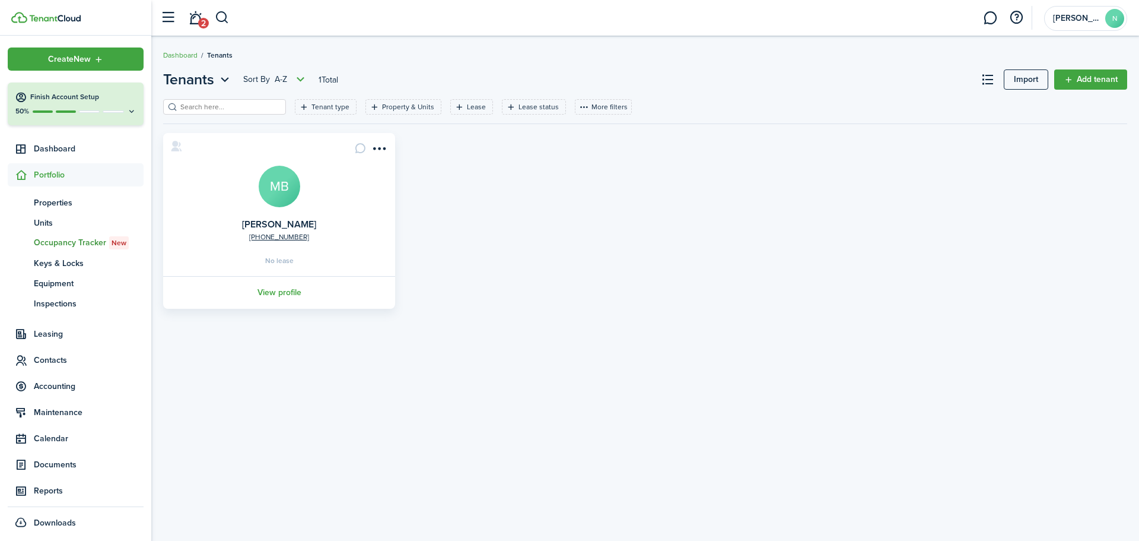  I want to click on filter-tag-label: Property & Units, so click(408, 107).